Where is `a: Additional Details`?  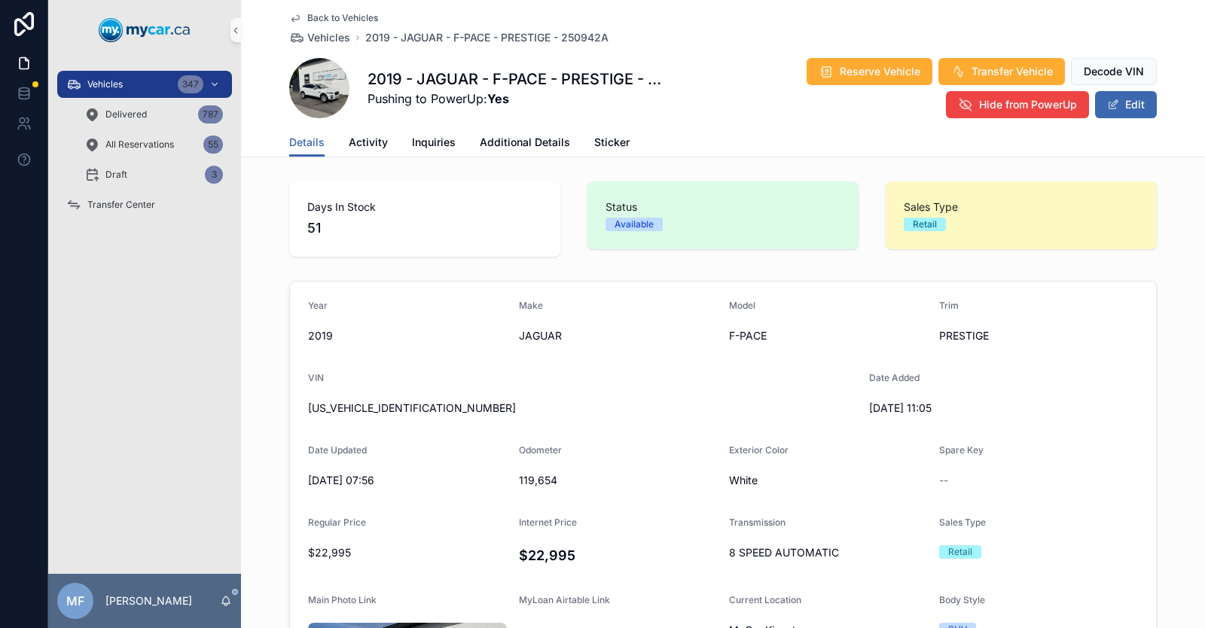
a: Additional Details is located at coordinates (525, 144).